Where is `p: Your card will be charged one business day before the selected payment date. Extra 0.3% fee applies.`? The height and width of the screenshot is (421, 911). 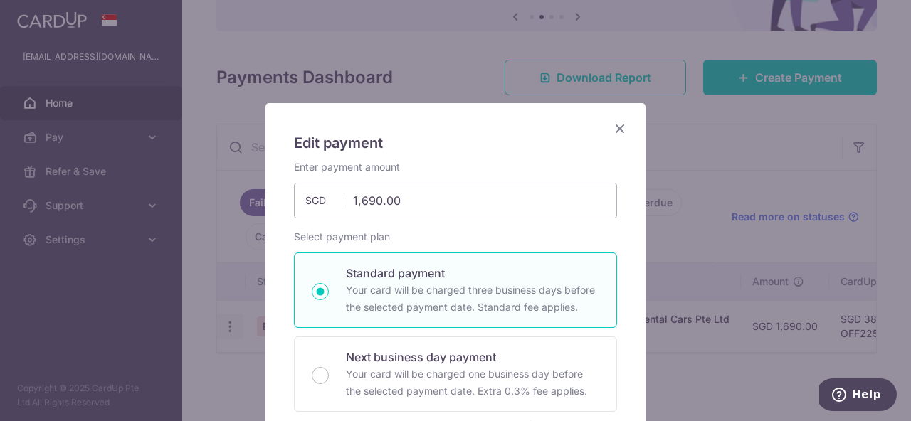
p: Your card will be charged one business day before the selected payment date. Extra 0.3% fee applies. is located at coordinates (472, 383).